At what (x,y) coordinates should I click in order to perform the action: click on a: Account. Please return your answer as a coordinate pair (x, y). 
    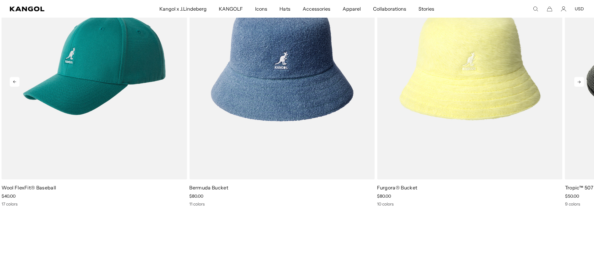
    Looking at the image, I should click on (563, 9).